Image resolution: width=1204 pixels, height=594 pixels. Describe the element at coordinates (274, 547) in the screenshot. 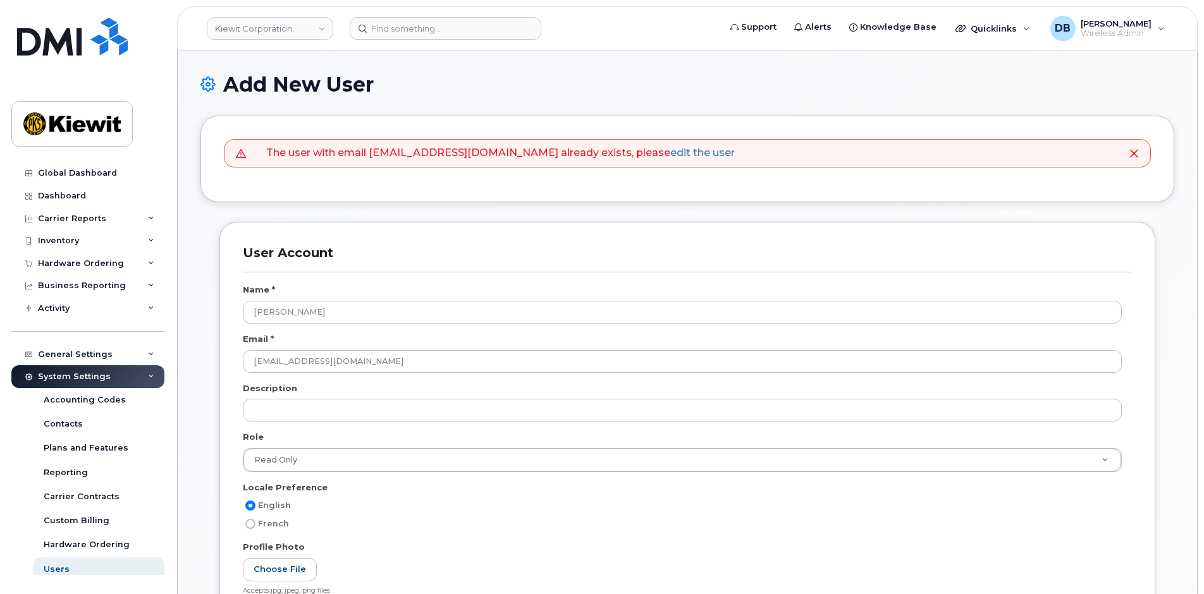

I see `label: Profile Photo` at that location.